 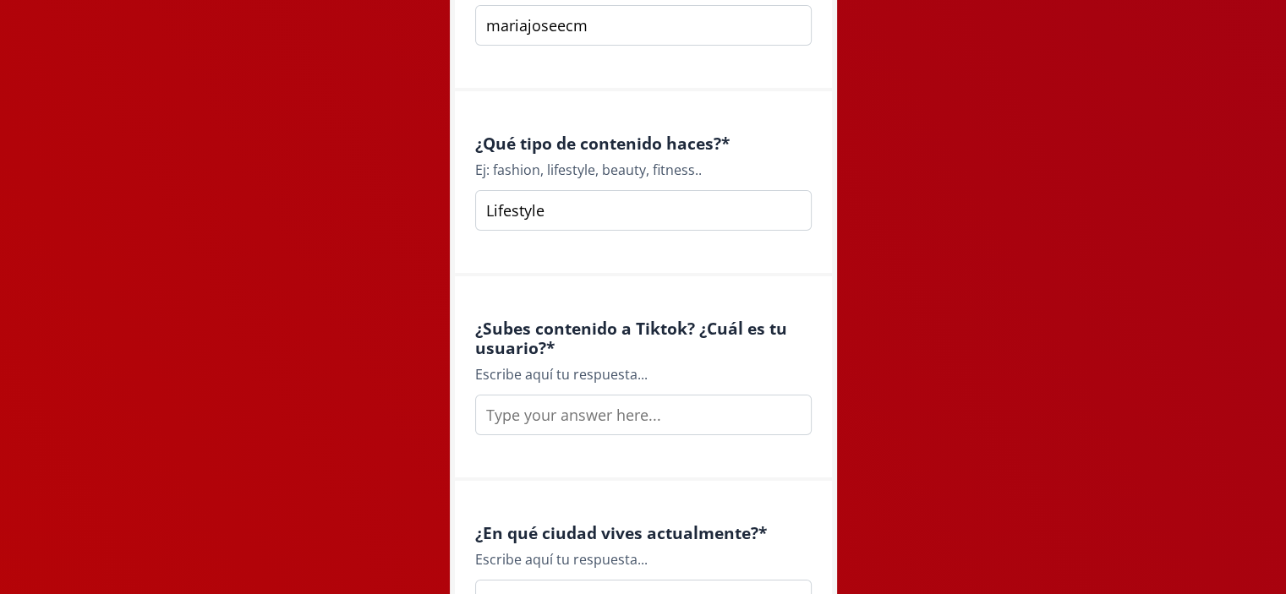 I want to click on h4: ¿En qué ciudad vives actualmente? *, so click(x=643, y=533).